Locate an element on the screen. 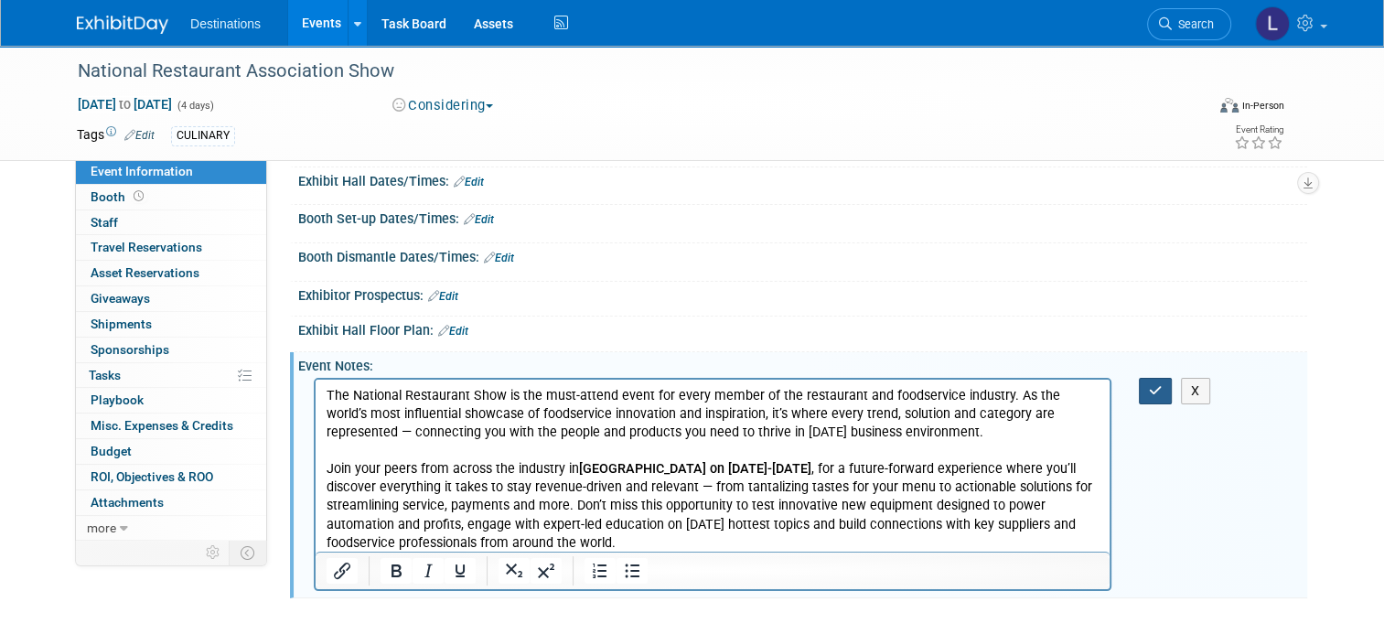 The height and width of the screenshot is (634, 1384). img: ExhibitDay is located at coordinates (123, 25).